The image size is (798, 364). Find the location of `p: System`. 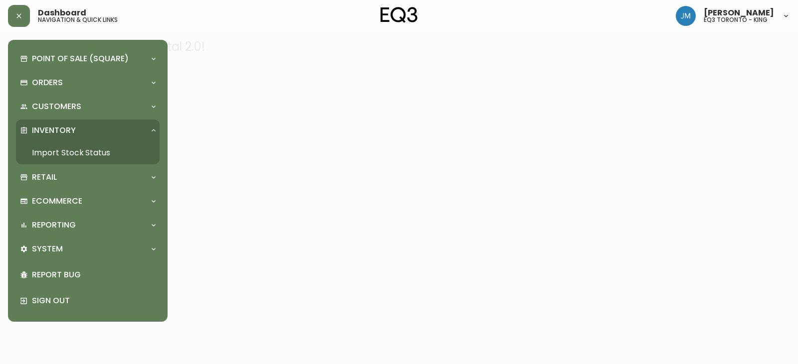

p: System is located at coordinates (47, 249).